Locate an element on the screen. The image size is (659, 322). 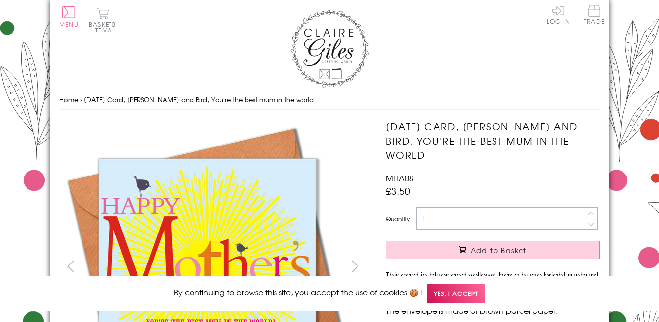
button: prev is located at coordinates (70, 266).